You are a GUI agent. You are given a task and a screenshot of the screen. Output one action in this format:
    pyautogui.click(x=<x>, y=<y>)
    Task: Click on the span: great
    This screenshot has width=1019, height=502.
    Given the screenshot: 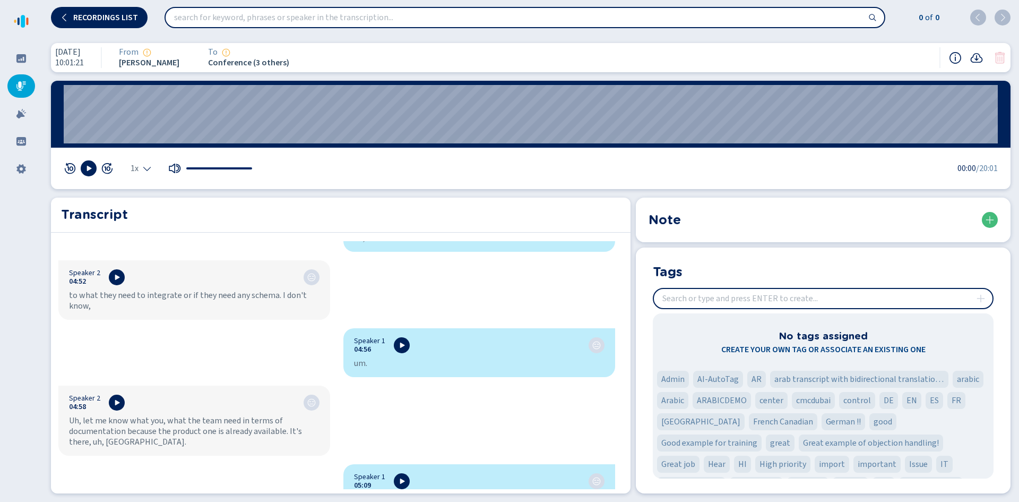 What is the action you would take?
    pyautogui.click(x=780, y=443)
    